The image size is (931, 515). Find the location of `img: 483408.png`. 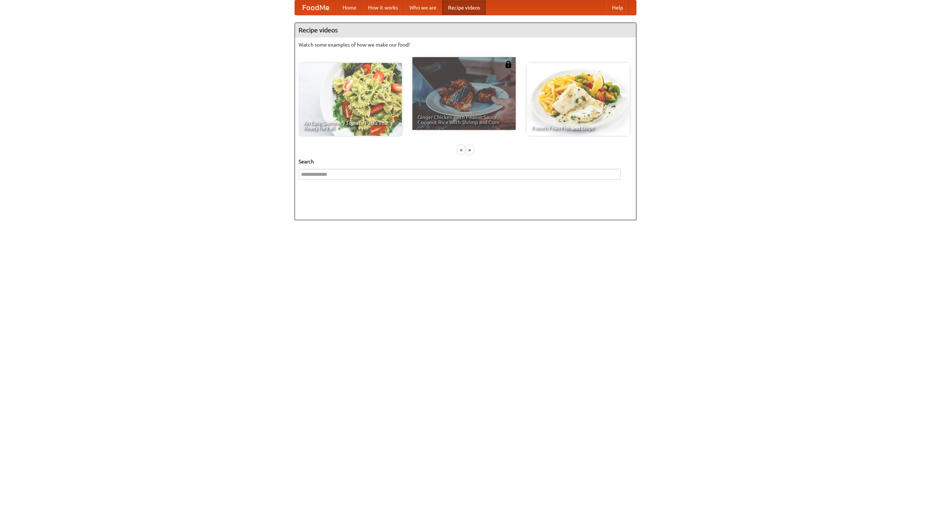

img: 483408.png is located at coordinates (508, 64).